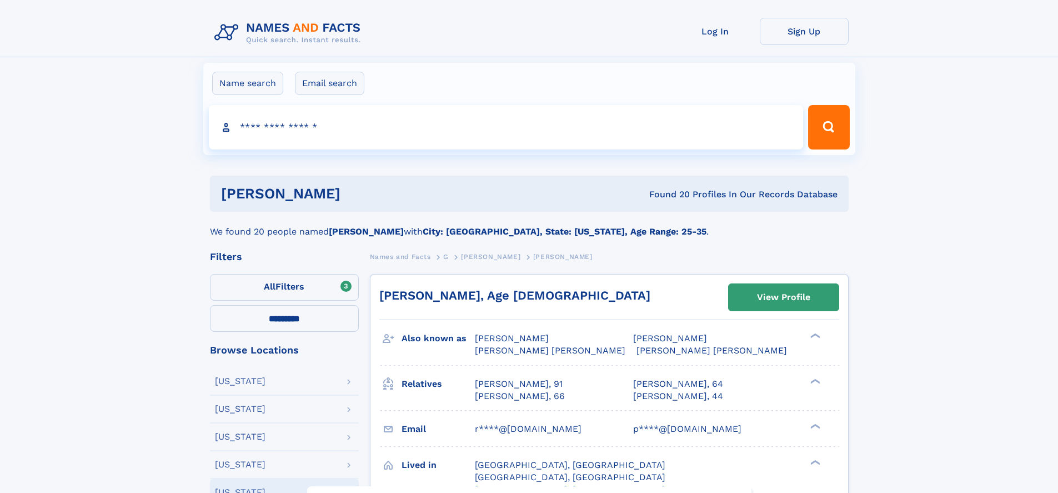 Image resolution: width=1058 pixels, height=493 pixels. I want to click on span: G, so click(446, 257).